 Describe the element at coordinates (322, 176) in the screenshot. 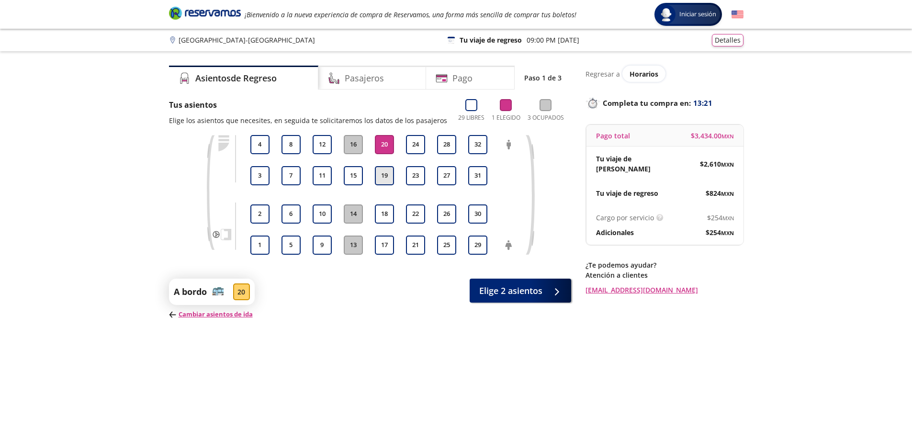

I see `button: 11` at that location.